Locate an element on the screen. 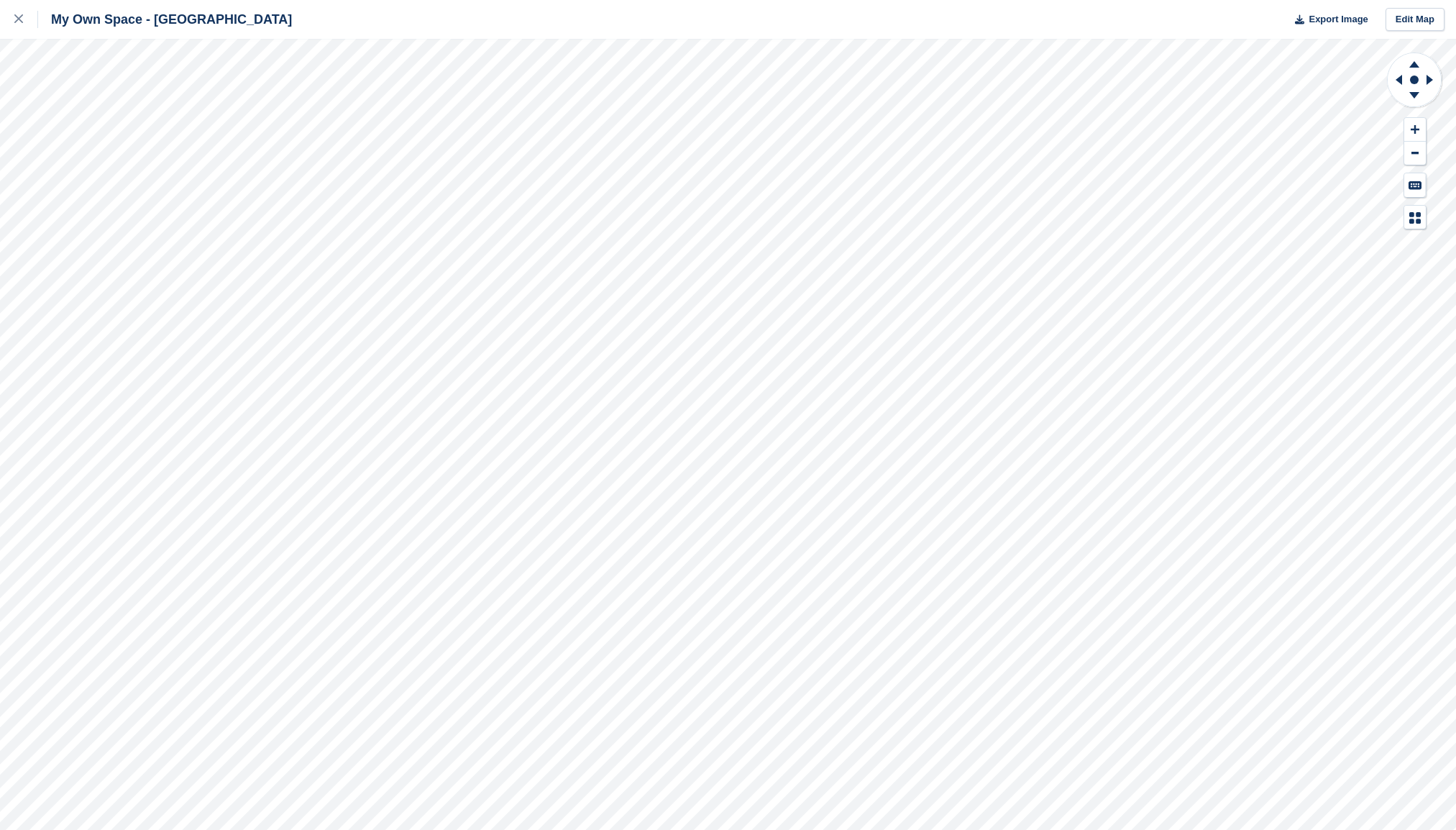 Image resolution: width=1456 pixels, height=830 pixels. button: Map Legend is located at coordinates (1415, 217).